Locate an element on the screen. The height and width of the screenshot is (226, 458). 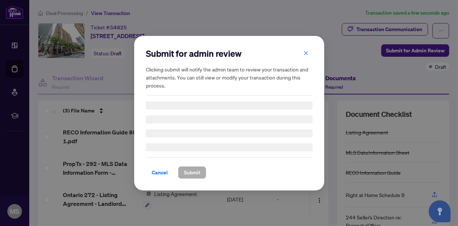
button: Open asap is located at coordinates (440, 211).